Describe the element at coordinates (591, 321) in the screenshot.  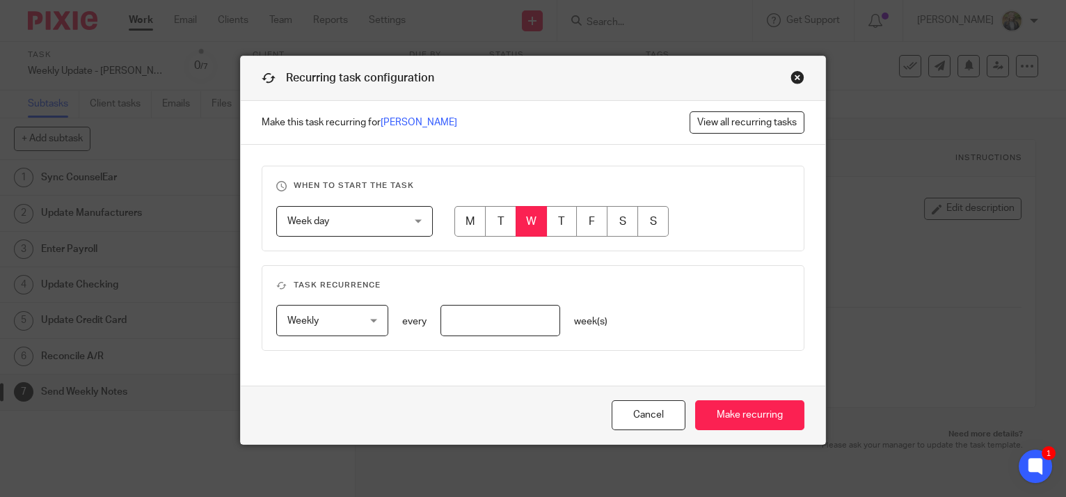
I see `span: week(s)` at that location.